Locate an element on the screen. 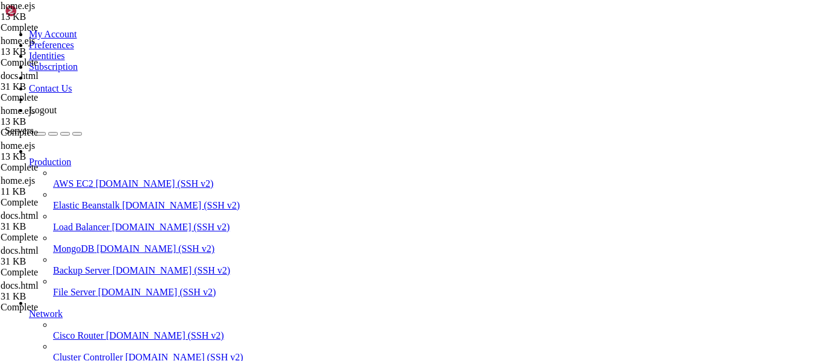 This screenshot has width=823, height=361. span: override existing env vars with { override: true } is located at coordinates (381, 151).